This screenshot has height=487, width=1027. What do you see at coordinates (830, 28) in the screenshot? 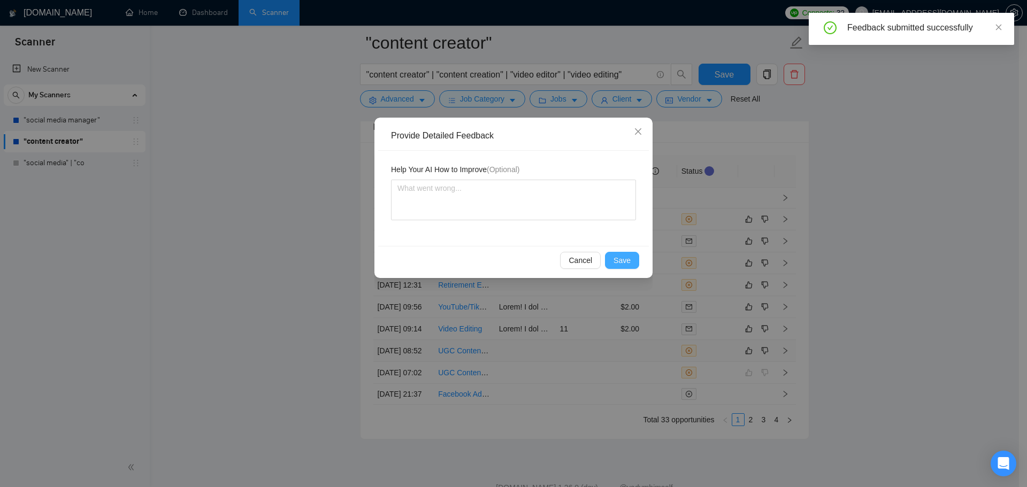
I see `span: check-circle` at bounding box center [830, 28].